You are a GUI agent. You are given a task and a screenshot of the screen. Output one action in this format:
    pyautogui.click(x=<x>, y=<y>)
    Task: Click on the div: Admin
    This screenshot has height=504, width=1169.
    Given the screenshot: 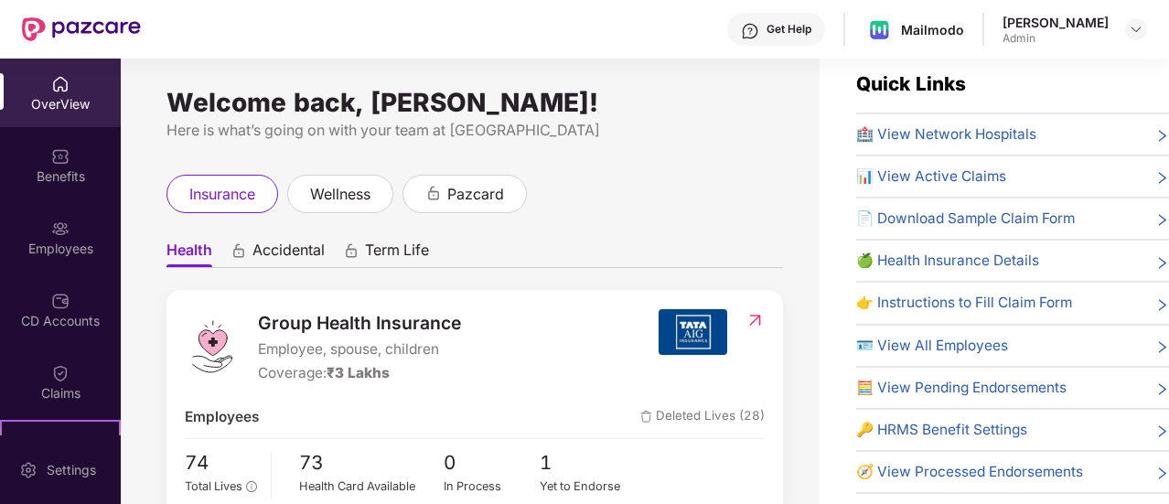 What is the action you would take?
    pyautogui.click(x=1056, y=38)
    